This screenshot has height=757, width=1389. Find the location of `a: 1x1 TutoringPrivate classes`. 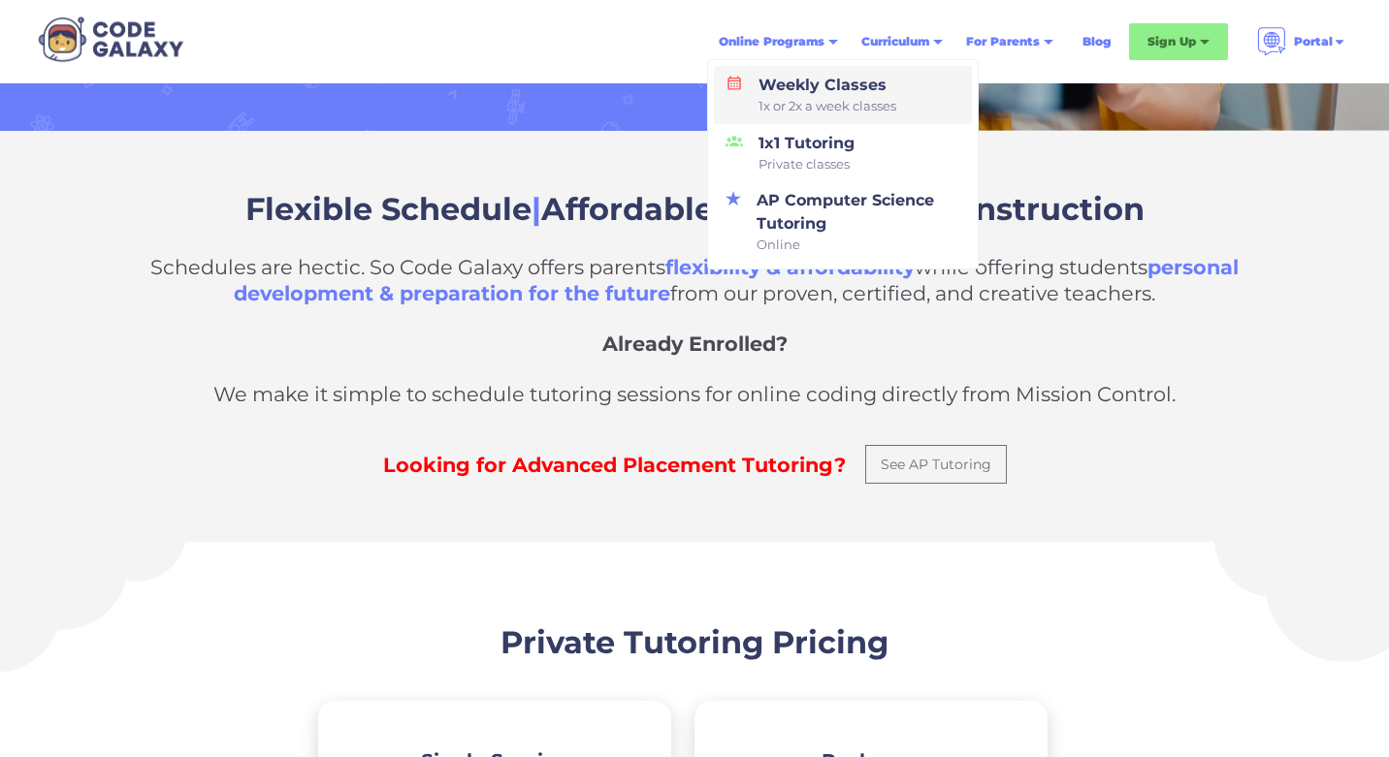

a: 1x1 TutoringPrivate classes is located at coordinates (843, 153).